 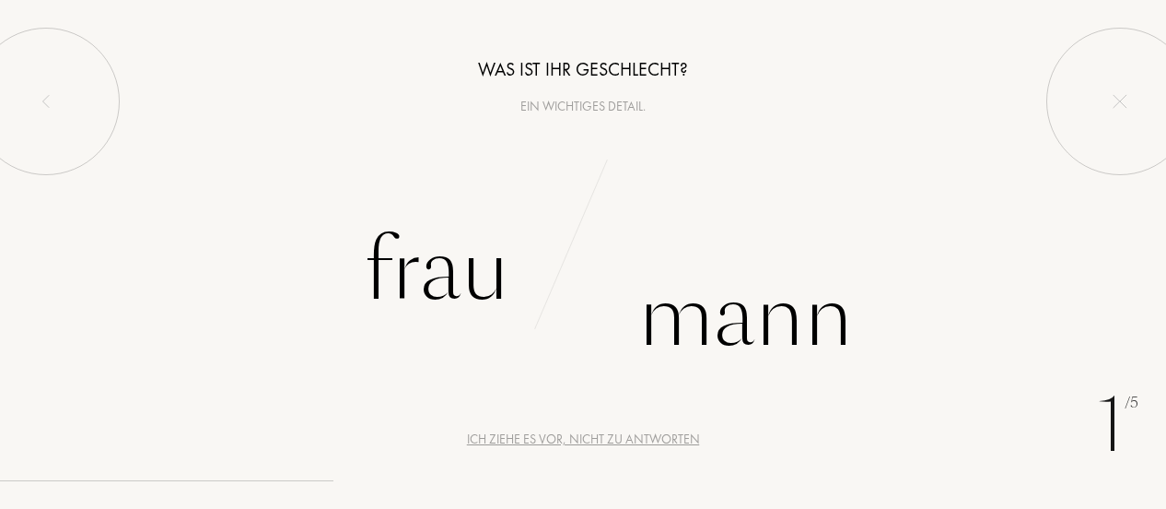 What do you see at coordinates (1120, 101) in the screenshot?
I see `img: quit_onboard.svg` at bounding box center [1120, 101].